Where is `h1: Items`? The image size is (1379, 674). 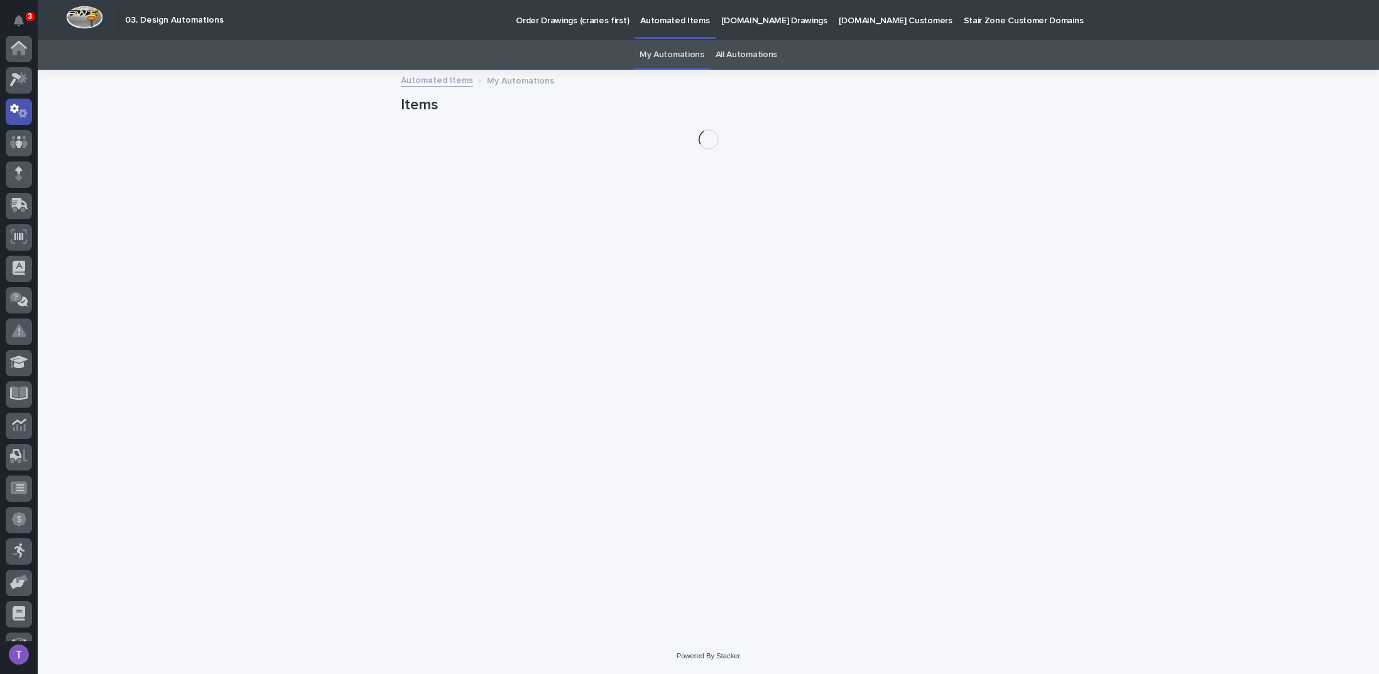 h1: Items is located at coordinates (709, 105).